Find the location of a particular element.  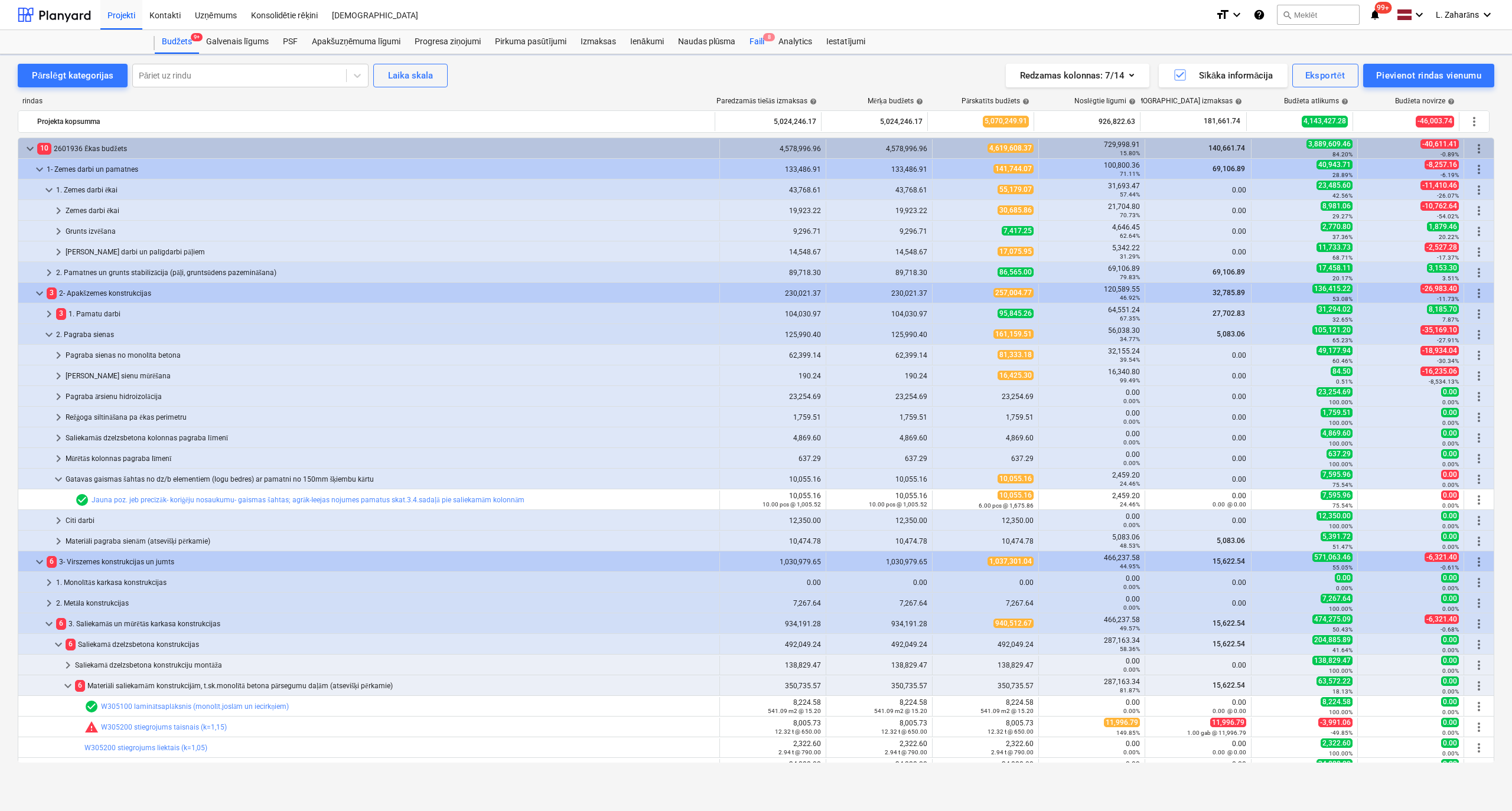

span: 30,685.86 is located at coordinates (1015, 210).